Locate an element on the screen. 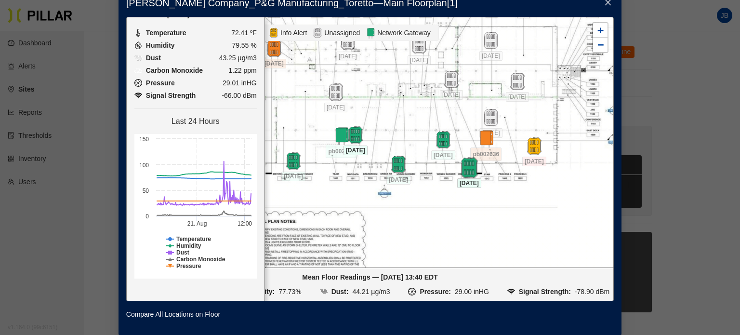  div: Signal Strength: is located at coordinates (545, 291).